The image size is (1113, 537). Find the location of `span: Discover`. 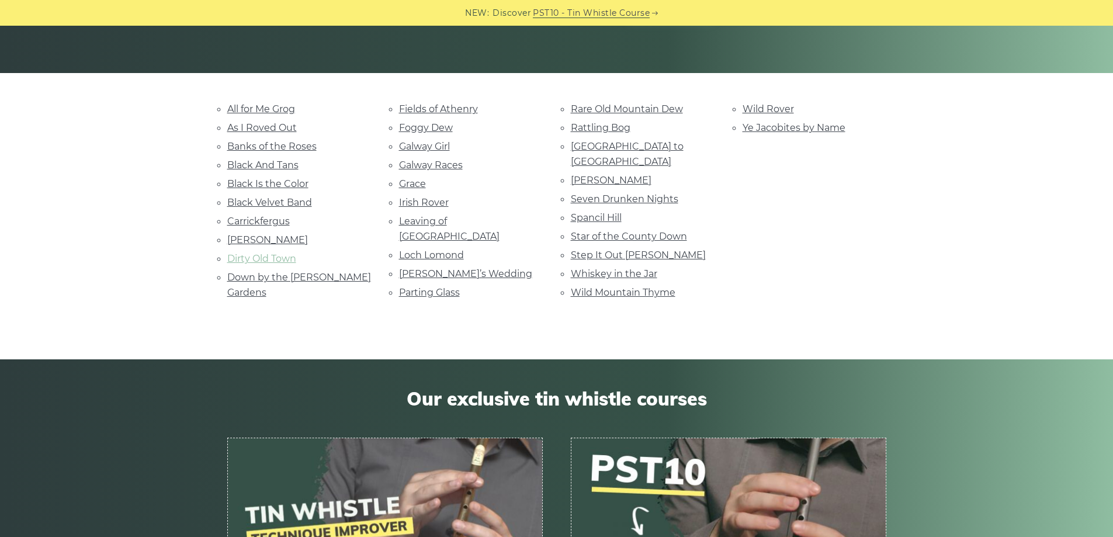

span: Discover is located at coordinates (512, 13).